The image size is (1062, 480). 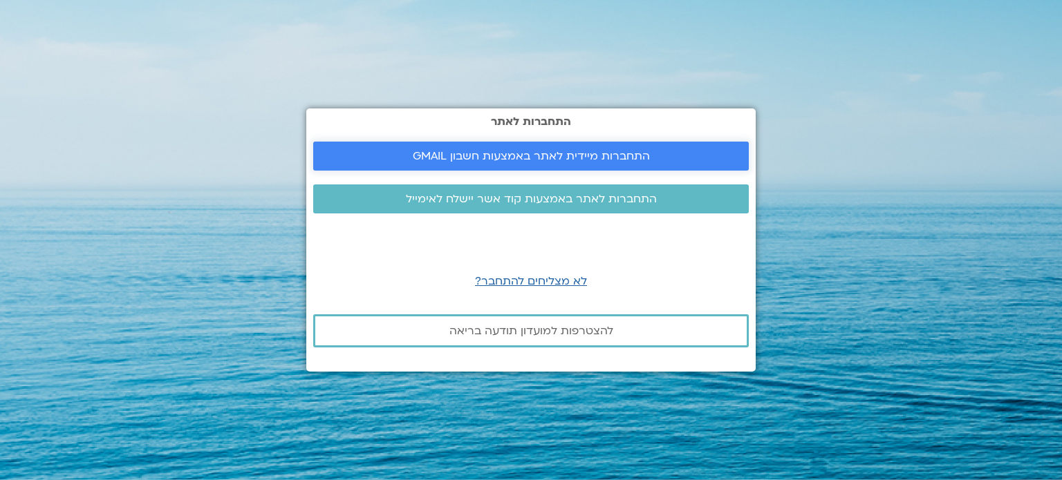 I want to click on a: להצטרפות למועדון תודעה בריאה, so click(x=531, y=331).